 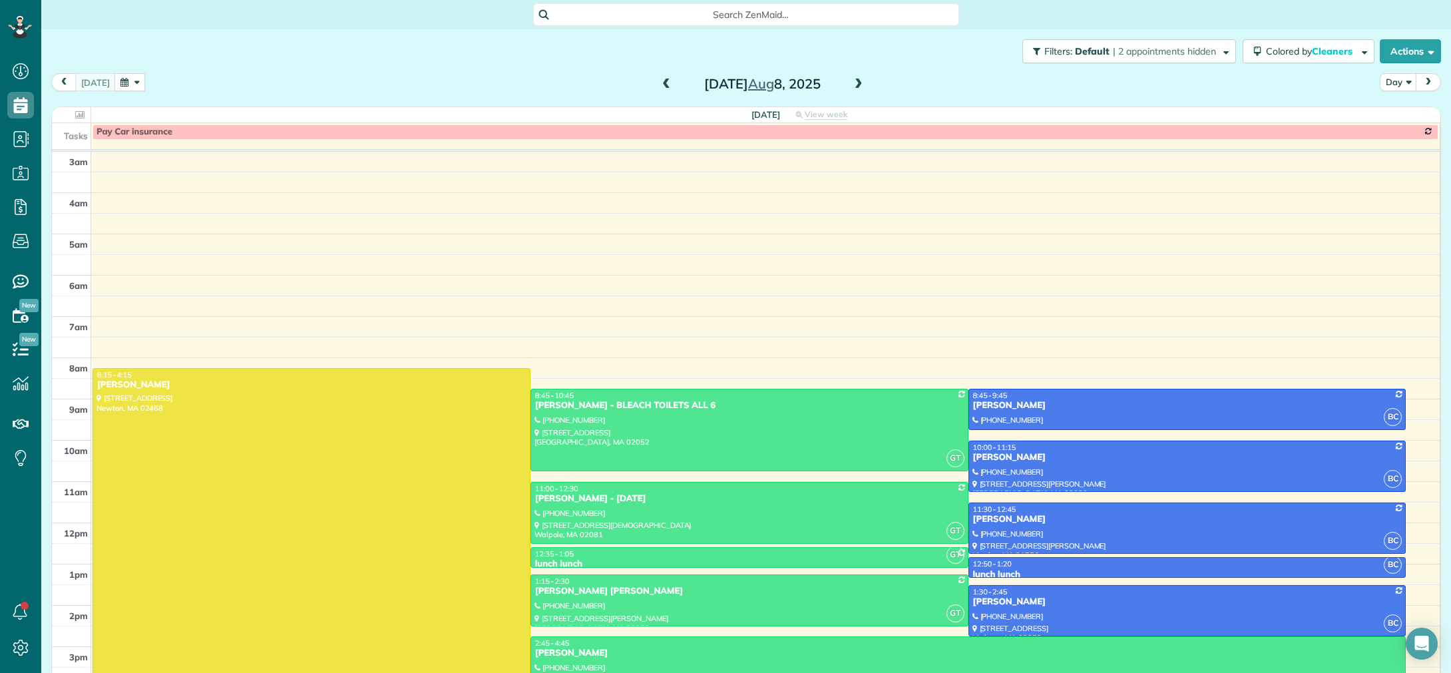 I want to click on span: 9am, so click(x=79, y=409).